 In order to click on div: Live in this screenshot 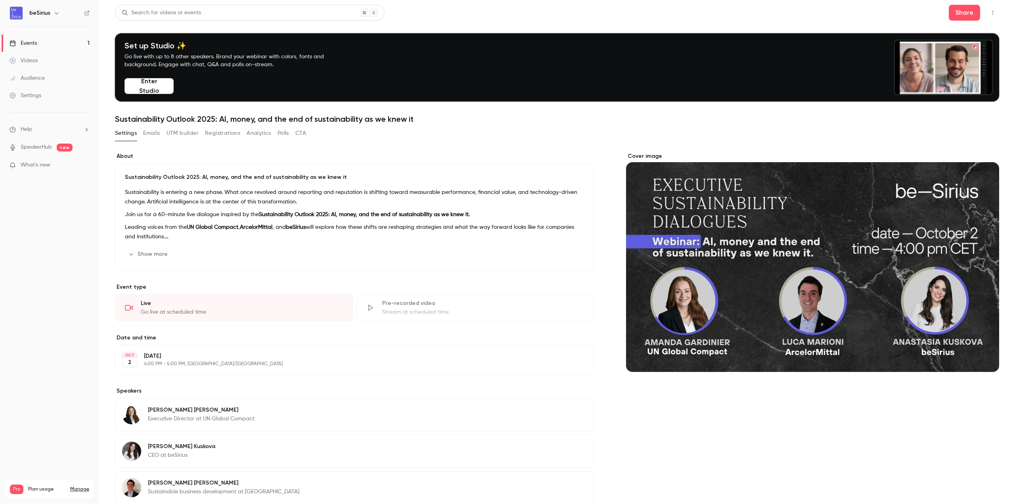, I will do `click(242, 303)`.